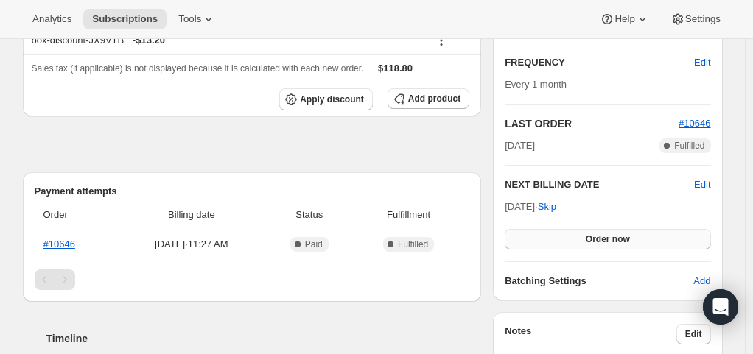  I want to click on span: Add, so click(701, 281).